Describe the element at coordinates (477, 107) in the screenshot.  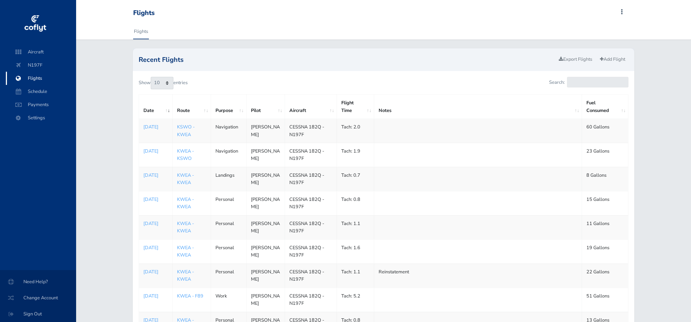
I see `th: Notes: activate to sort column ascending` at that location.